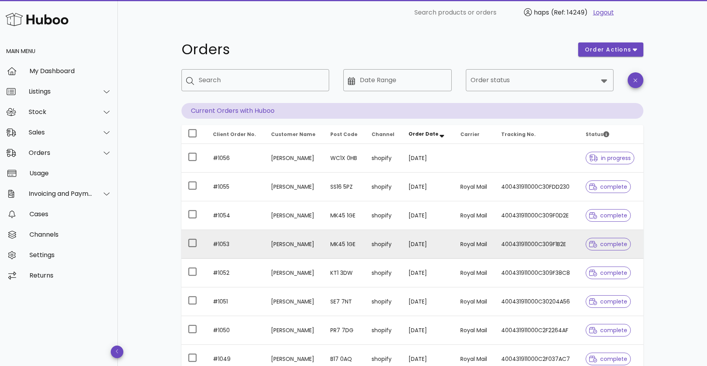 The image size is (707, 366). I want to click on div: Cases, so click(70, 214).